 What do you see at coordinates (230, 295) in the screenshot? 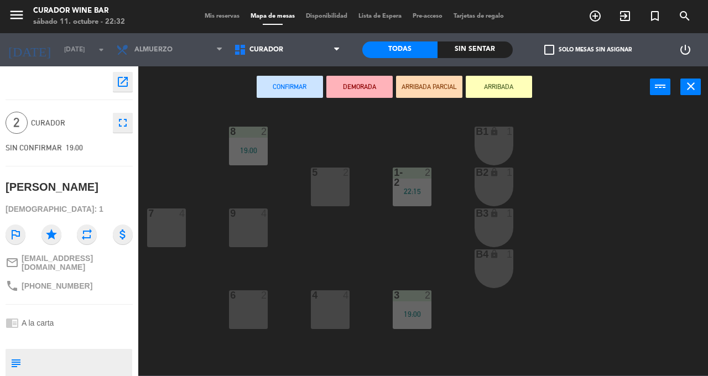
I see `div: 6` at bounding box center [230, 295].